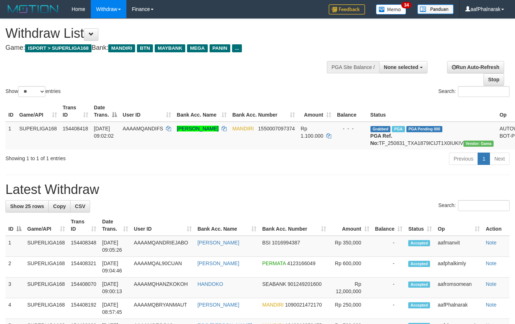 The width and height of the screenshot is (515, 324). Describe the element at coordinates (11, 111) in the screenshot. I see `th: ID` at that location.